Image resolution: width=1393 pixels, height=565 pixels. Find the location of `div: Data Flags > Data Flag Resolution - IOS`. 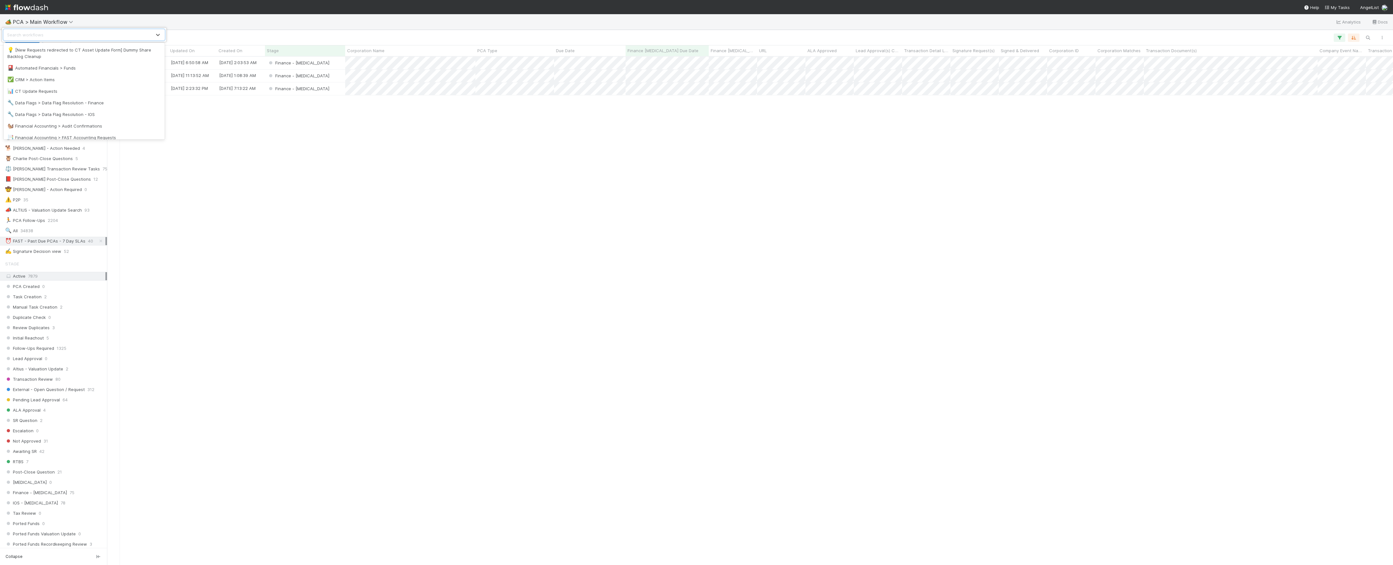

div: Data Flags > Data Flag Resolution - IOS is located at coordinates (84, 114).